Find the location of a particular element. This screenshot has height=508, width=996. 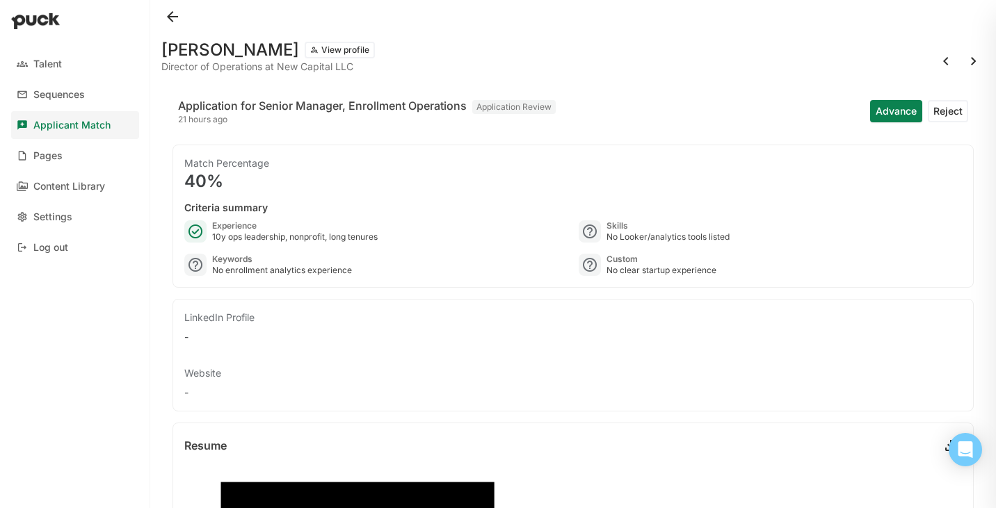

div: Director of Operations at New Capital LLC is located at coordinates (268, 67).